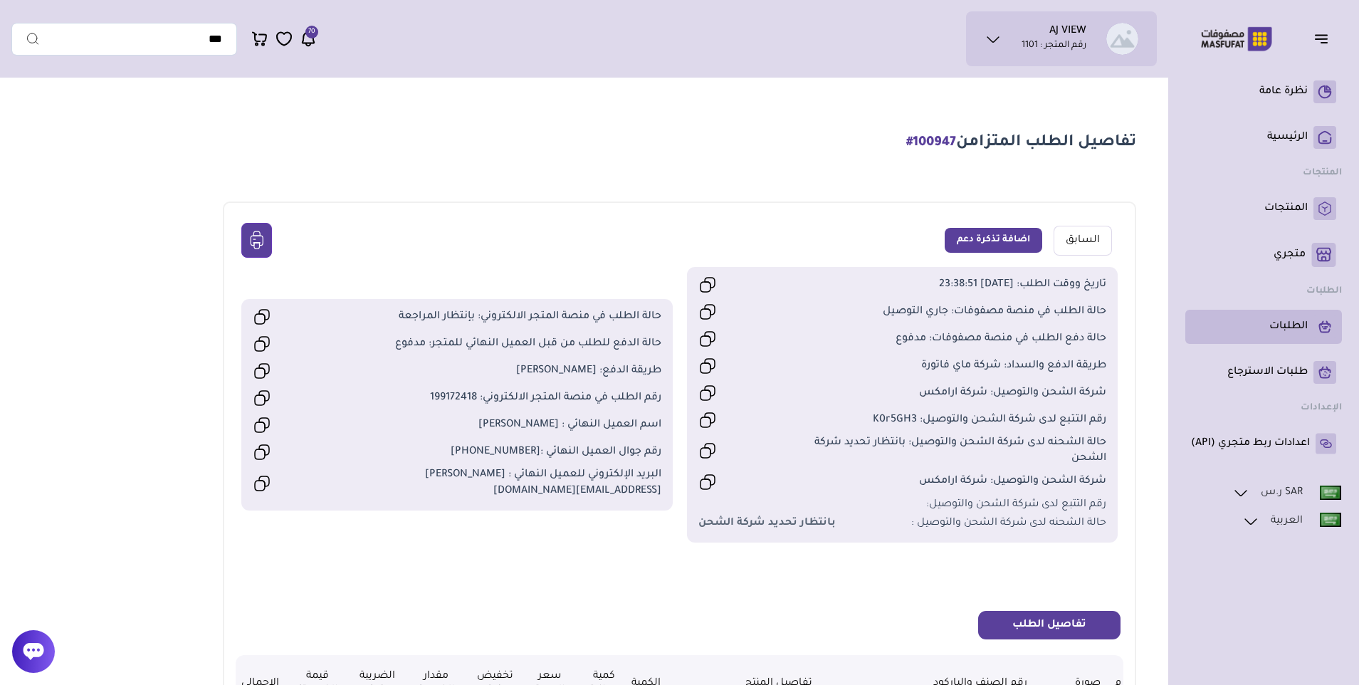 This screenshot has height=685, width=1359. I want to click on p: الرئيسية, so click(1287, 137).